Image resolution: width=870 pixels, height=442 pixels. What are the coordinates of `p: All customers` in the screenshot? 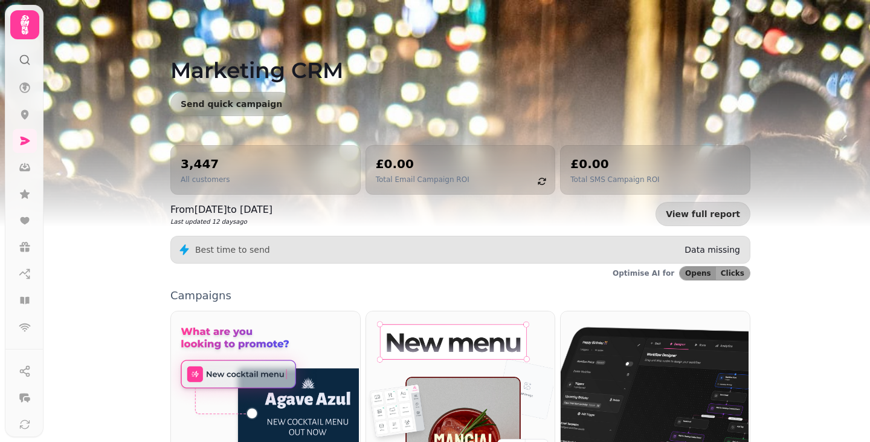 It's located at (205, 179).